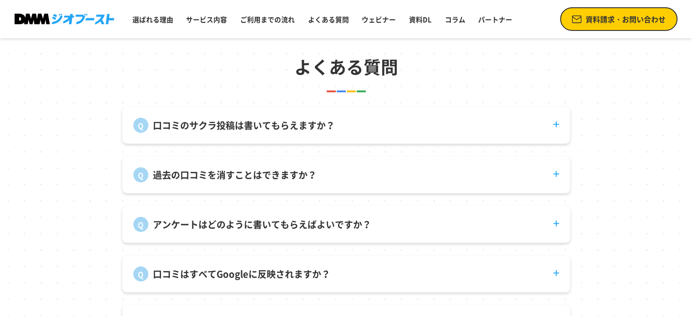  I want to click on a: ご利用までの流れ, so click(267, 20).